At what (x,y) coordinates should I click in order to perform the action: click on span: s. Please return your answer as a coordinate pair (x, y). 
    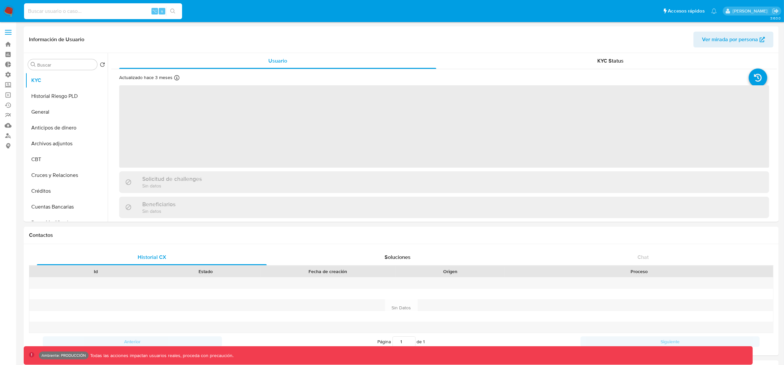
    Looking at the image, I should click on (162, 11).